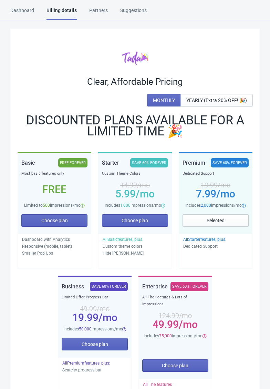  What do you see at coordinates (95, 298) in the screenshot?
I see `div: Limited Offer Progress Bar` at bounding box center [95, 298].